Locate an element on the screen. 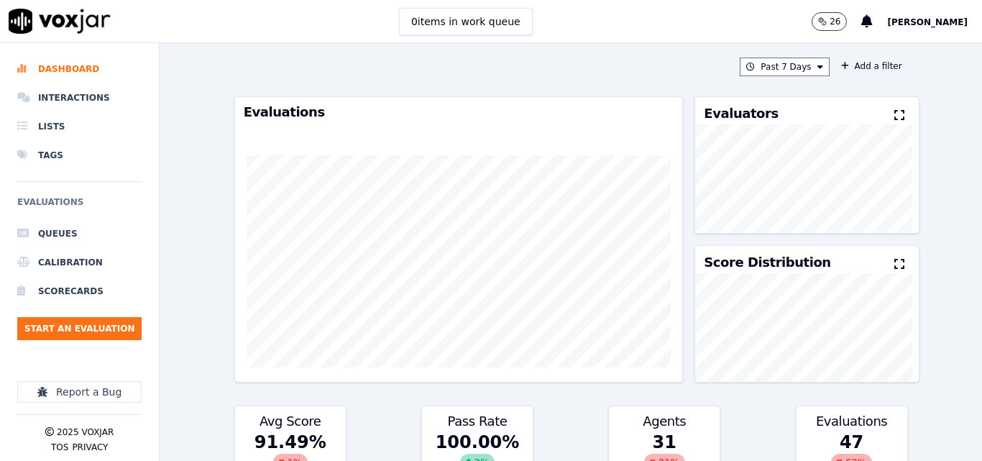  a: Lists is located at coordinates (79, 127).